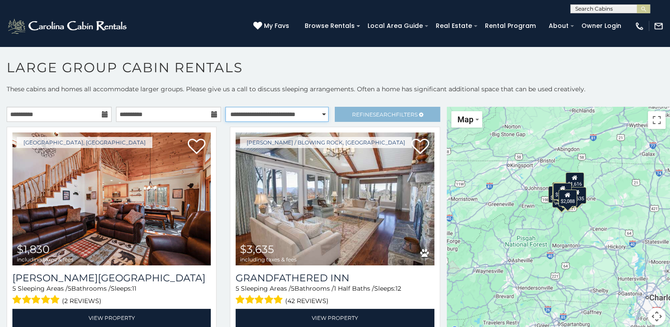  I want to click on a: Grandfathered Inn, so click(335, 278).